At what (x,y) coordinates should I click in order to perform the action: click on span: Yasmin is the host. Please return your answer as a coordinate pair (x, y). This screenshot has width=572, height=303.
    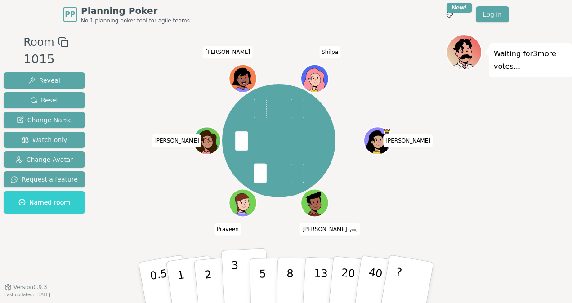
    Looking at the image, I should click on (387, 131).